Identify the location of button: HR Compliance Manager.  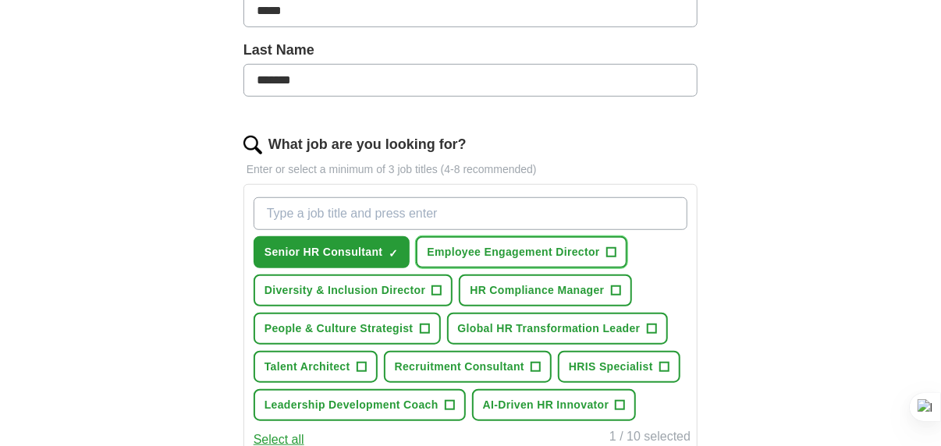
(544, 290).